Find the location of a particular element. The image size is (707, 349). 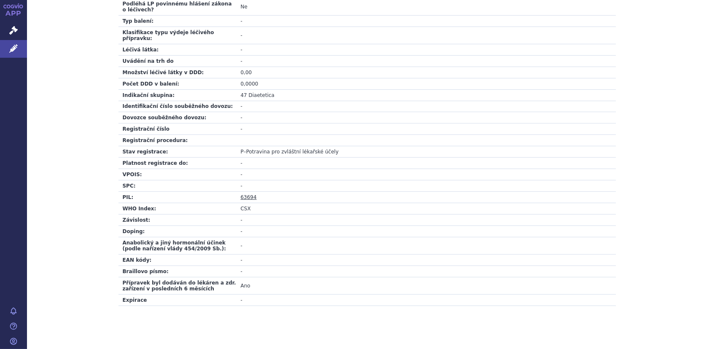

span: 47 is located at coordinates (244, 95).